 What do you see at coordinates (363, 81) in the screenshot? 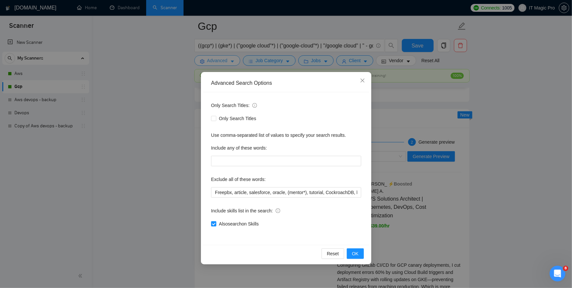
I see `button: Close` at bounding box center [363, 81].